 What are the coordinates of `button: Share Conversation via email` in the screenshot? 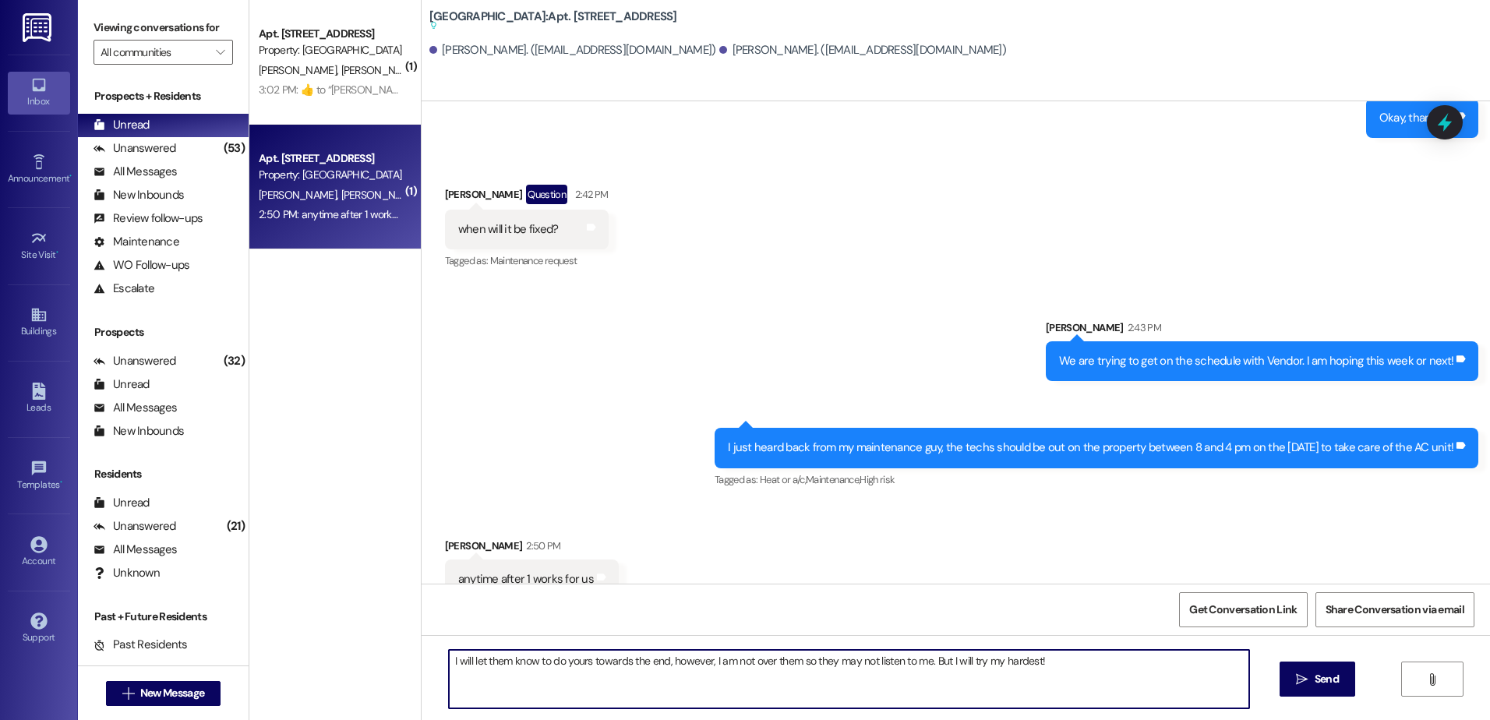 It's located at (1395, 609).